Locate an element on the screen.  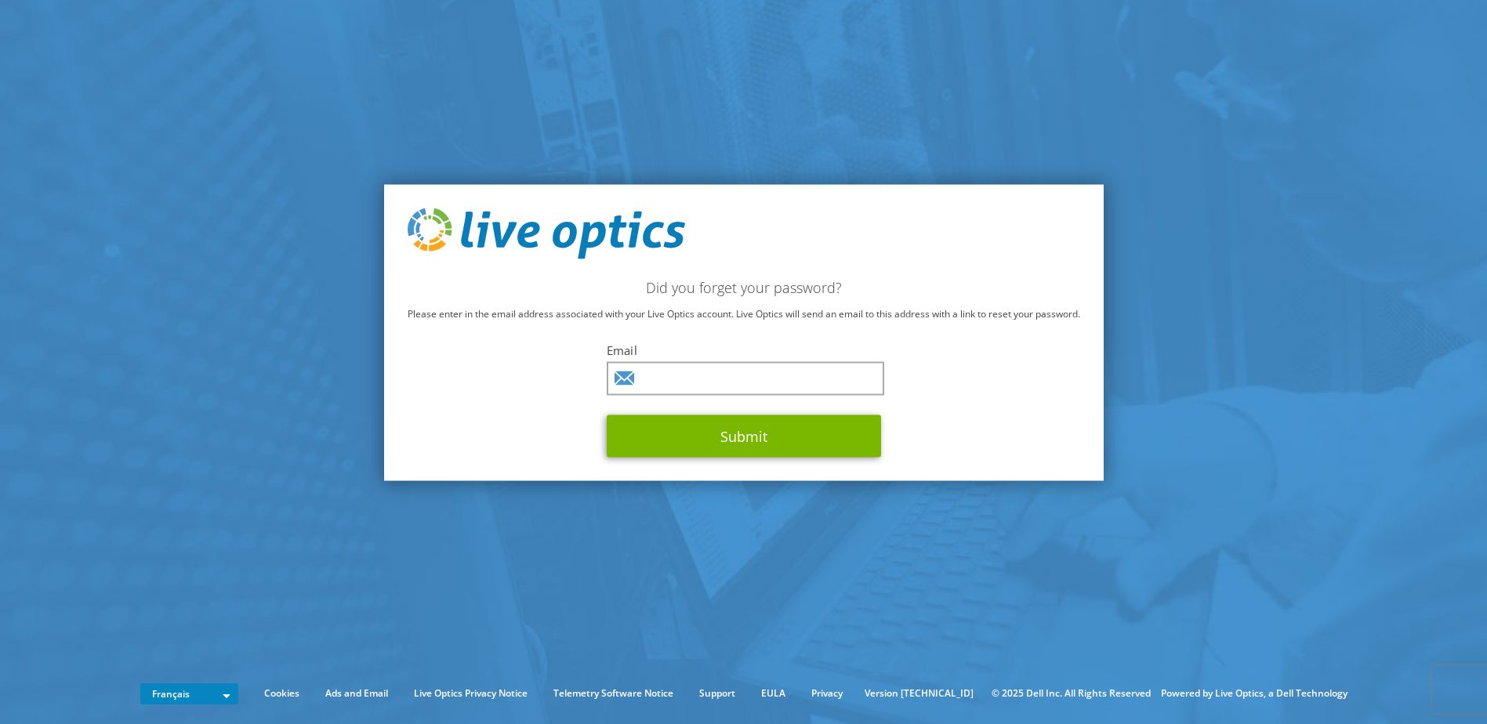
button: Submit is located at coordinates (744, 436).